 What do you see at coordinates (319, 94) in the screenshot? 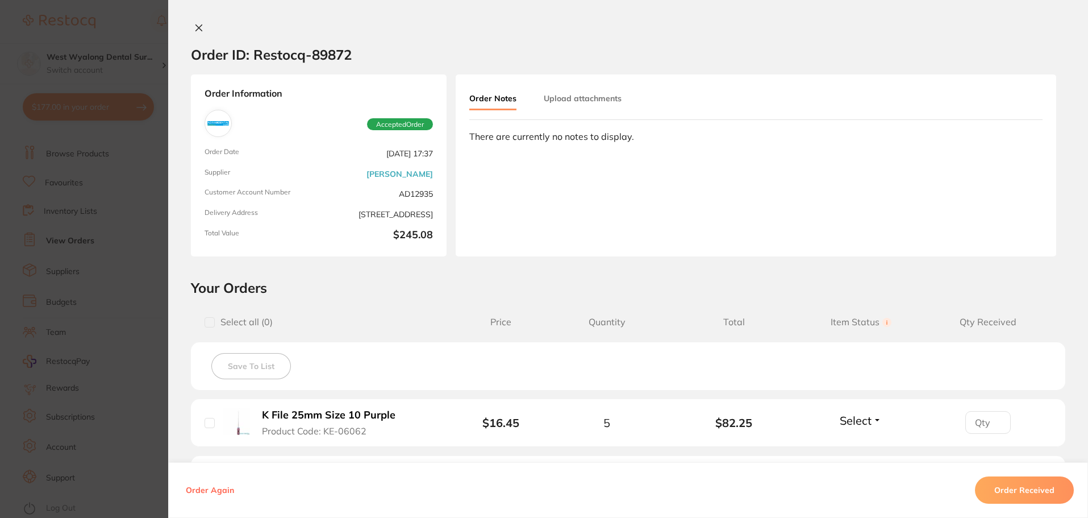
I see `strong: Order Information` at bounding box center [319, 94].